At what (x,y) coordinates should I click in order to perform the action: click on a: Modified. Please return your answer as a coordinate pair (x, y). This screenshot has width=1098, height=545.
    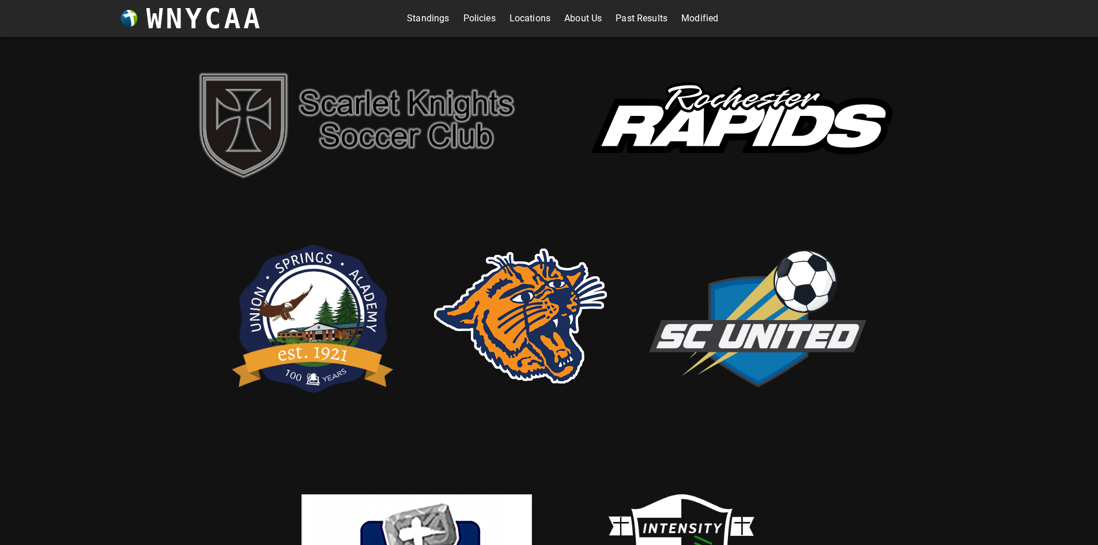
    Looking at the image, I should click on (700, 18).